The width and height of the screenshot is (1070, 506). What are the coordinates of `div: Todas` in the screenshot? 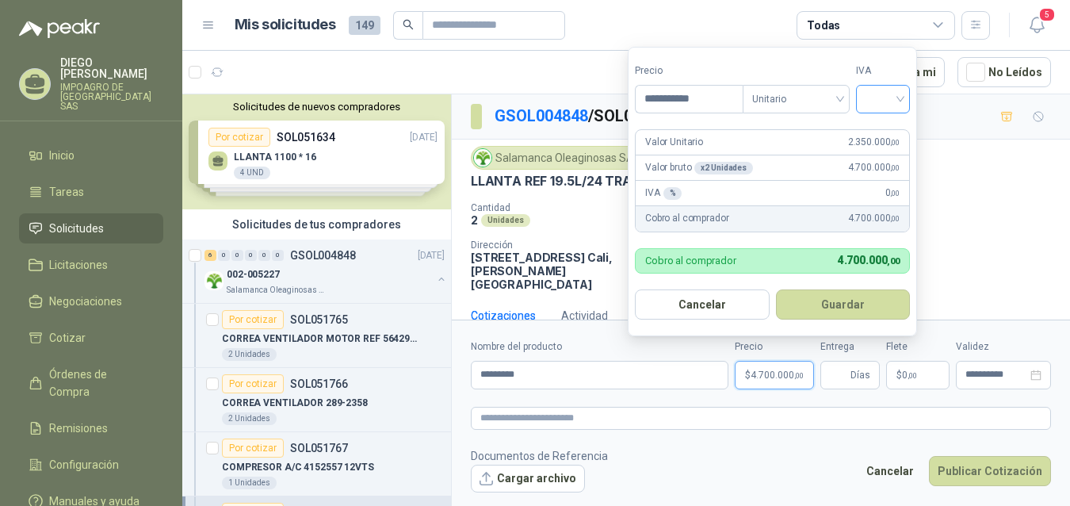 It's located at (824, 25).